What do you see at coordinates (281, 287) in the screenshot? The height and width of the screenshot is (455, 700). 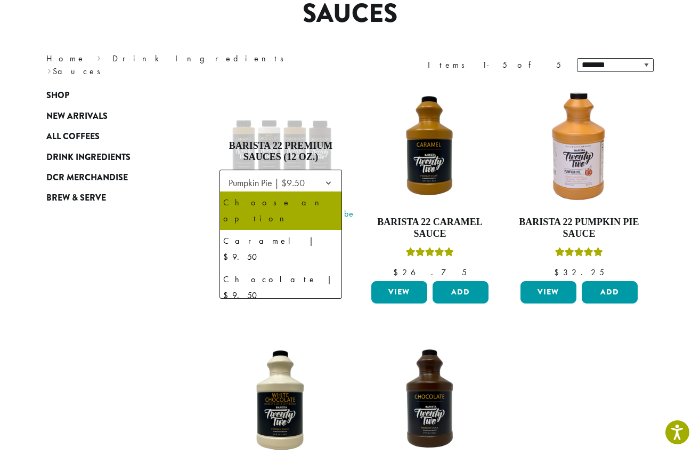 I see `div: Chocolate | $9.50` at bounding box center [281, 287].